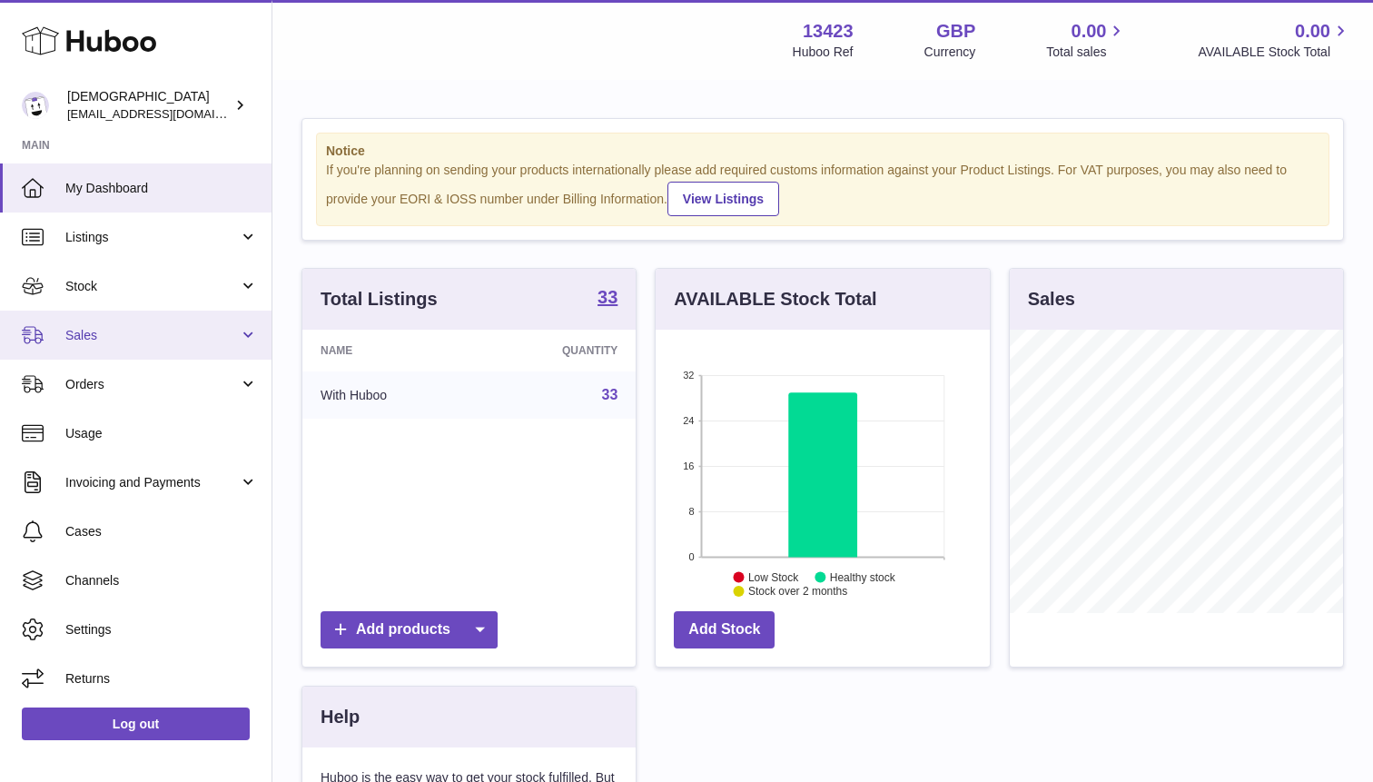  What do you see at coordinates (823, 52) in the screenshot?
I see `div: Huboo Ref` at bounding box center [823, 52].